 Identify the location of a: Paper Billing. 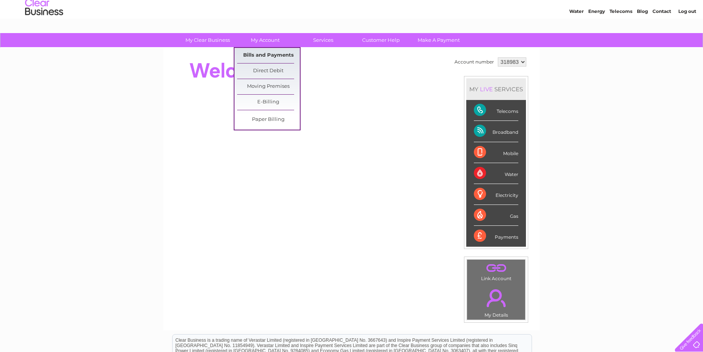
(268, 120).